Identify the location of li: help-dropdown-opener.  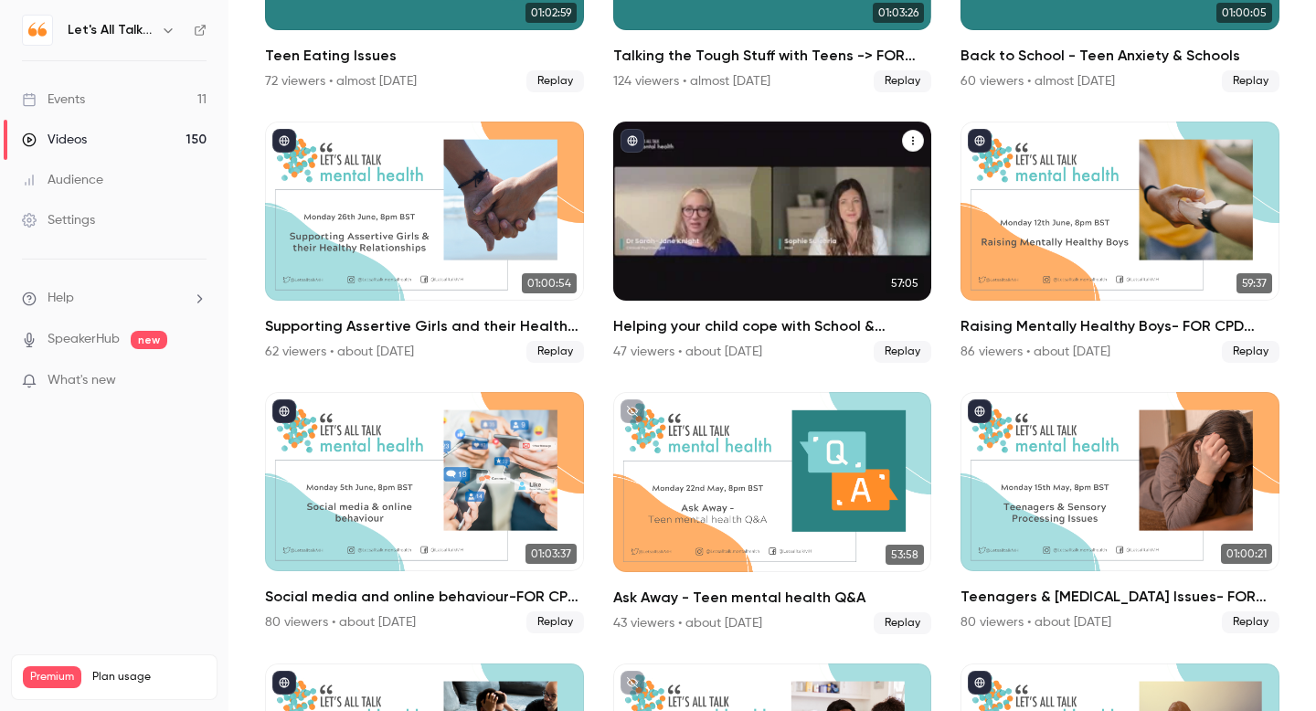
(114, 298).